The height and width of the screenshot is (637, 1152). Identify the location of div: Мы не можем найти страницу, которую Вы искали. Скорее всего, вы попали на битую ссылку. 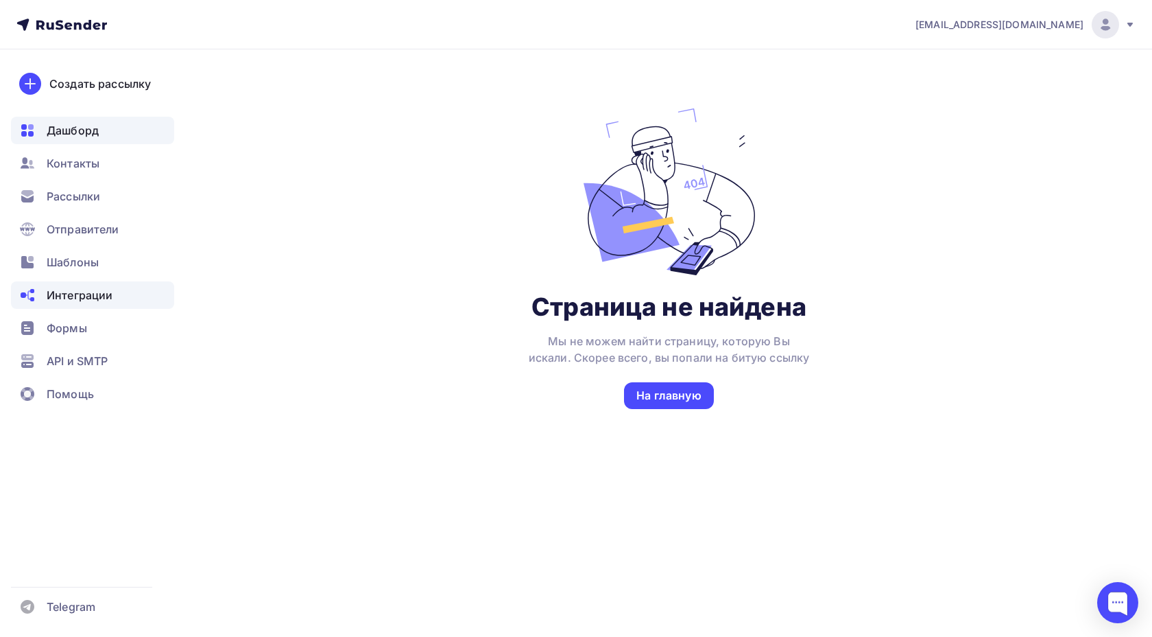
(670, 349).